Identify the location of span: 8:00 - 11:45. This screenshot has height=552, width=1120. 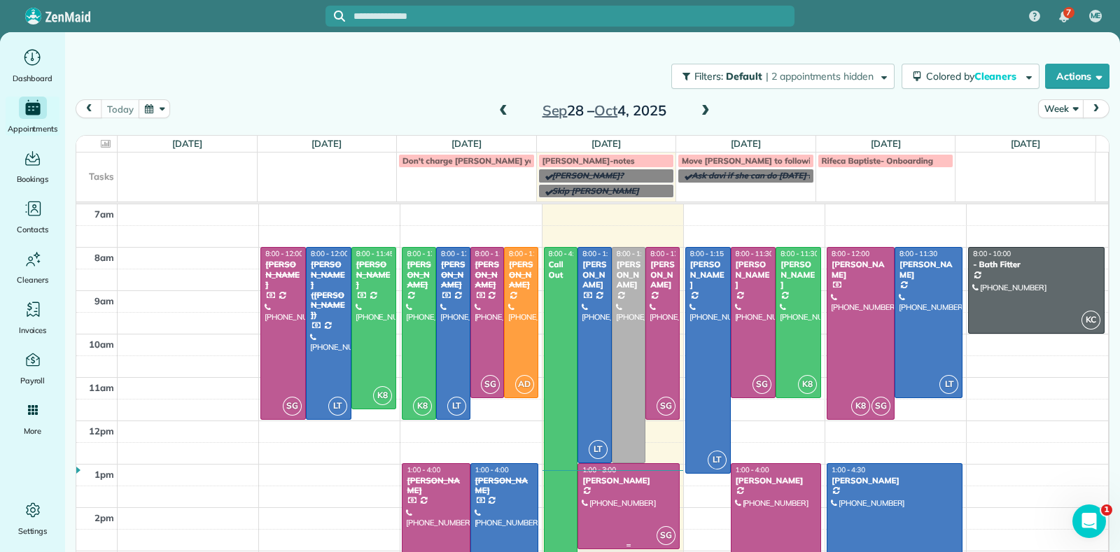
(375, 253).